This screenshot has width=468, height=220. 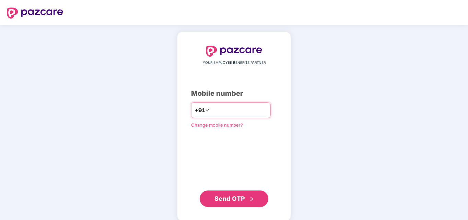 What do you see at coordinates (234, 63) in the screenshot?
I see `span: YOUR EMPLOYEE BENEFITS PARTNER` at bounding box center [234, 63].